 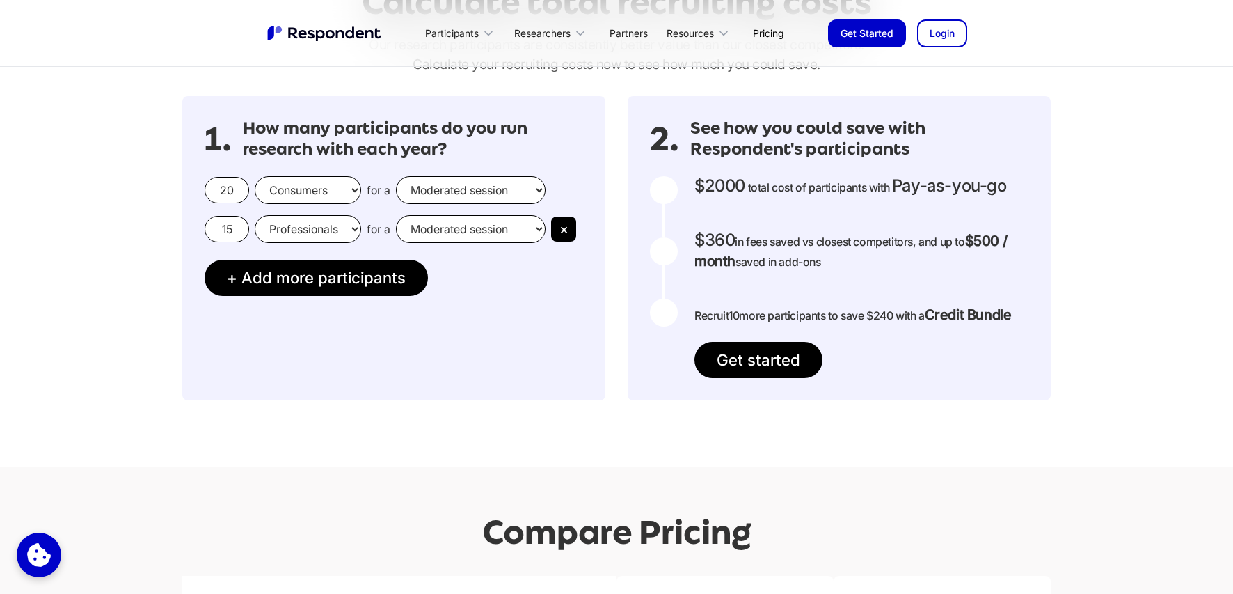 What do you see at coordinates (867, 33) in the screenshot?
I see `a: Get Started` at bounding box center [867, 33].